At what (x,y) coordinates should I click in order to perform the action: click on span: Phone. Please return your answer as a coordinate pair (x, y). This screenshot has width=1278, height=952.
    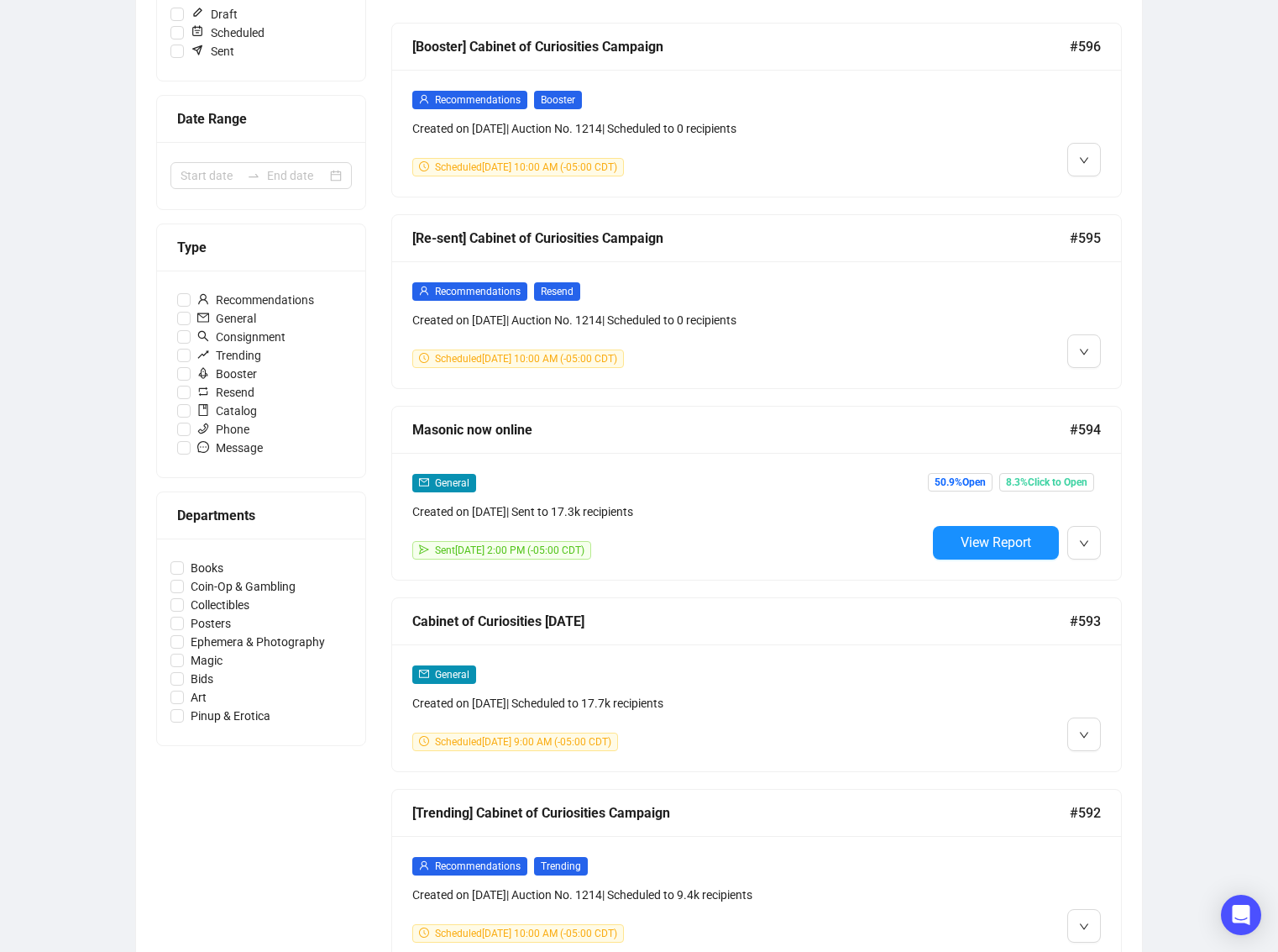
    Looking at the image, I should click on (223, 429).